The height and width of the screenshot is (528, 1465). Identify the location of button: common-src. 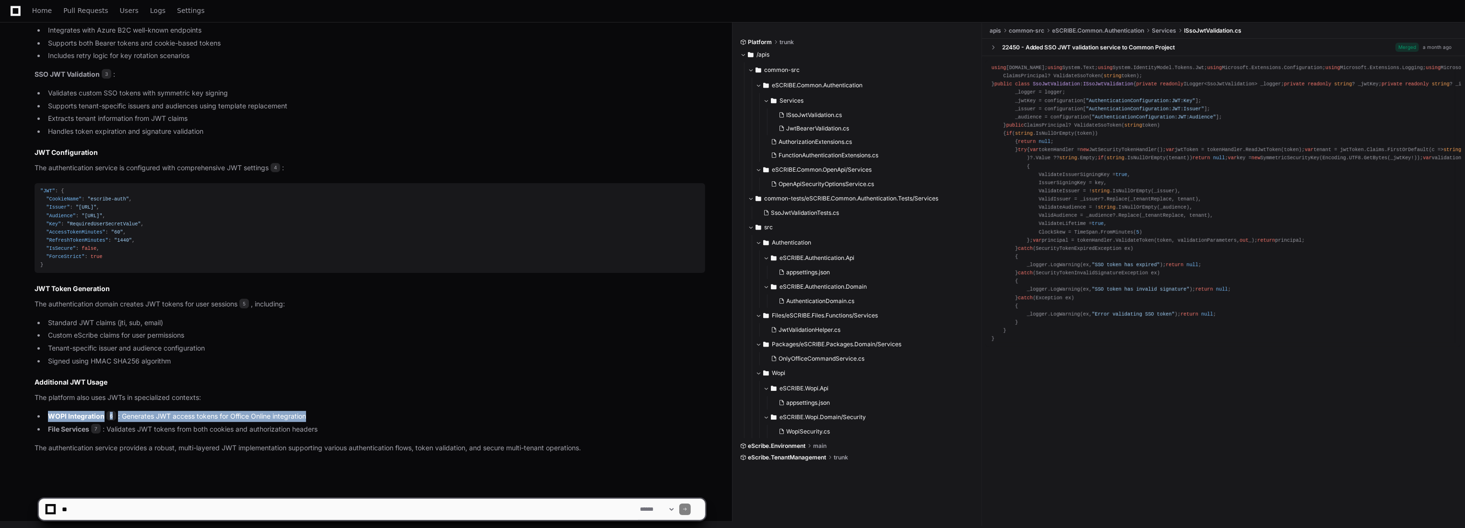
(861, 70).